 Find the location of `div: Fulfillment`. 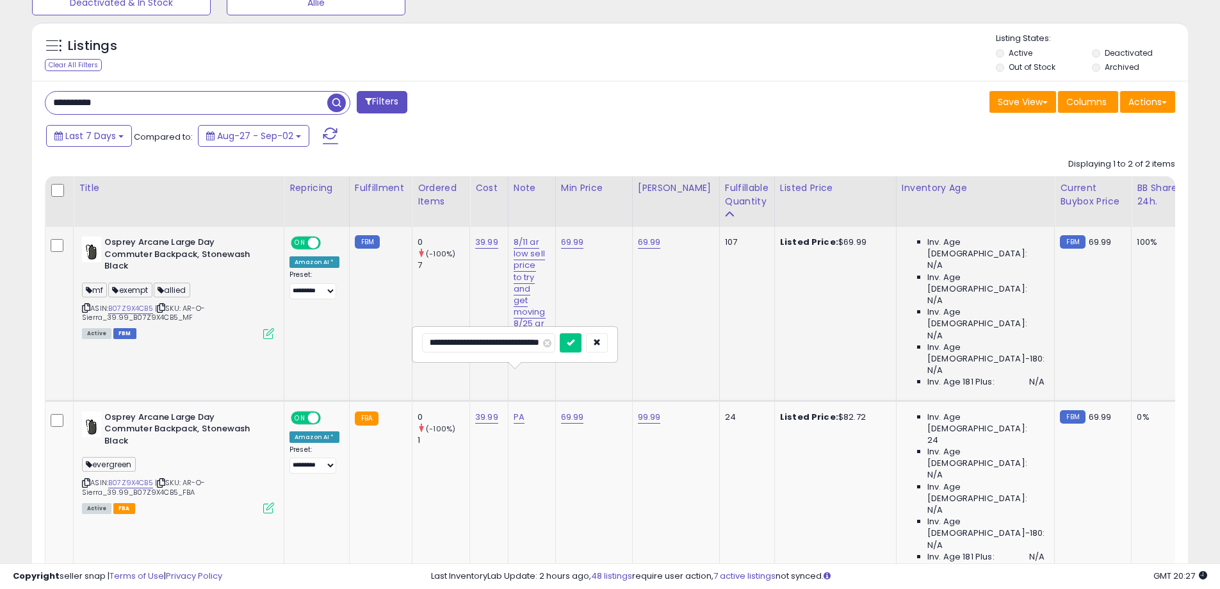

div: Fulfillment is located at coordinates (380, 188).